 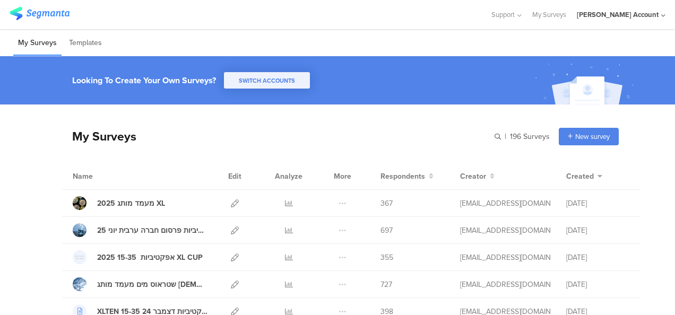 What do you see at coordinates (386, 203) in the screenshot?
I see `span: 367` at bounding box center [386, 203].